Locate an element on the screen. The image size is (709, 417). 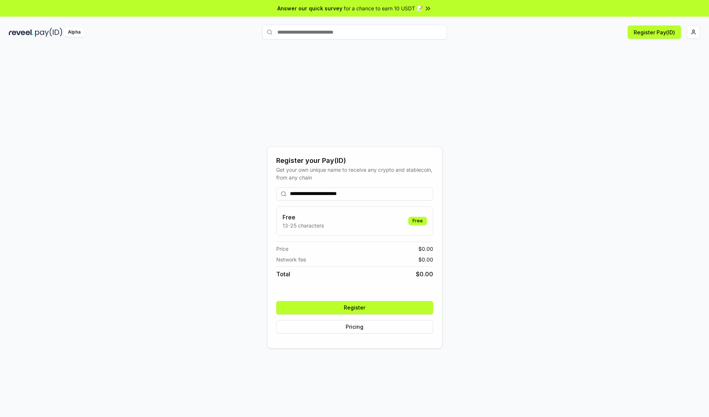
span: for a chance to earn 10 USDT 📝 is located at coordinates (383, 8).